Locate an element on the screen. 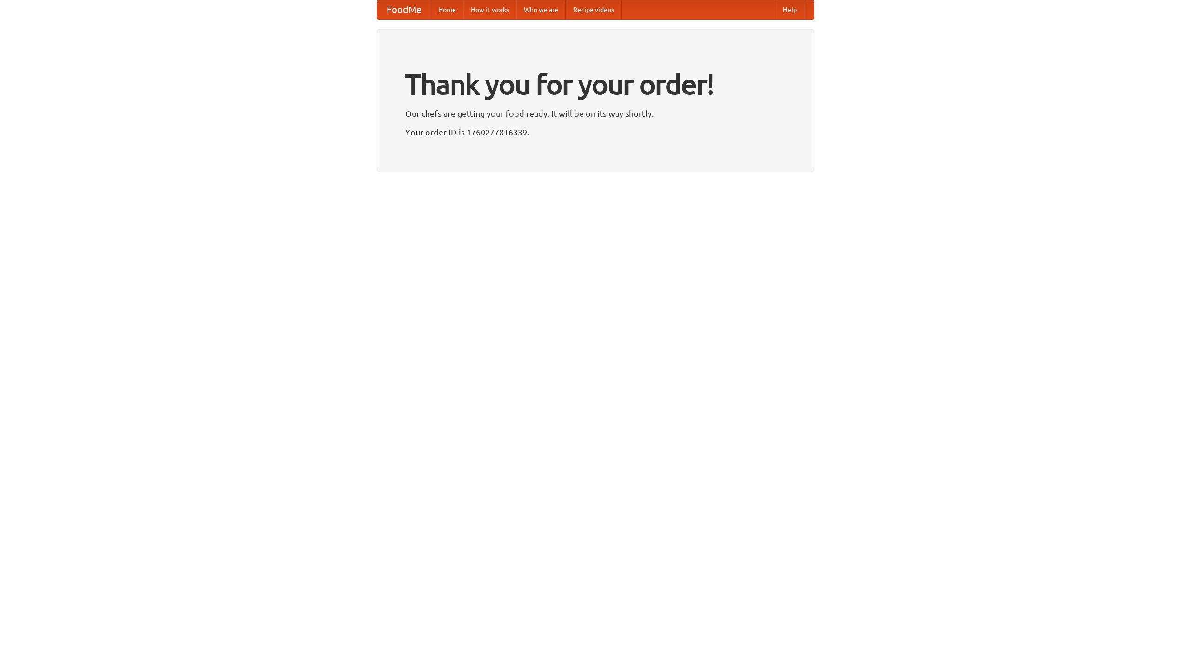 The height and width of the screenshot is (658, 1191). a: How it works is located at coordinates (490, 10).